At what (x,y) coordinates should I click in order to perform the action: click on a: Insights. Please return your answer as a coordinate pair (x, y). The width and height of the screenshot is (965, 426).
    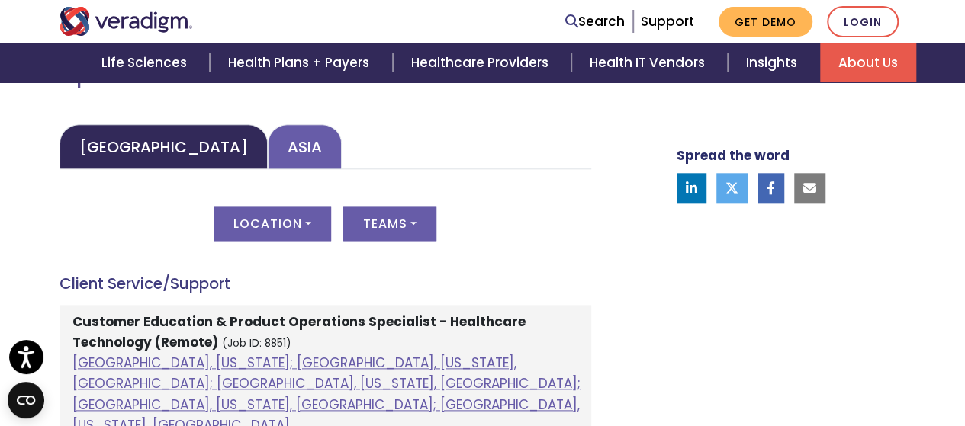
    Looking at the image, I should click on (773, 63).